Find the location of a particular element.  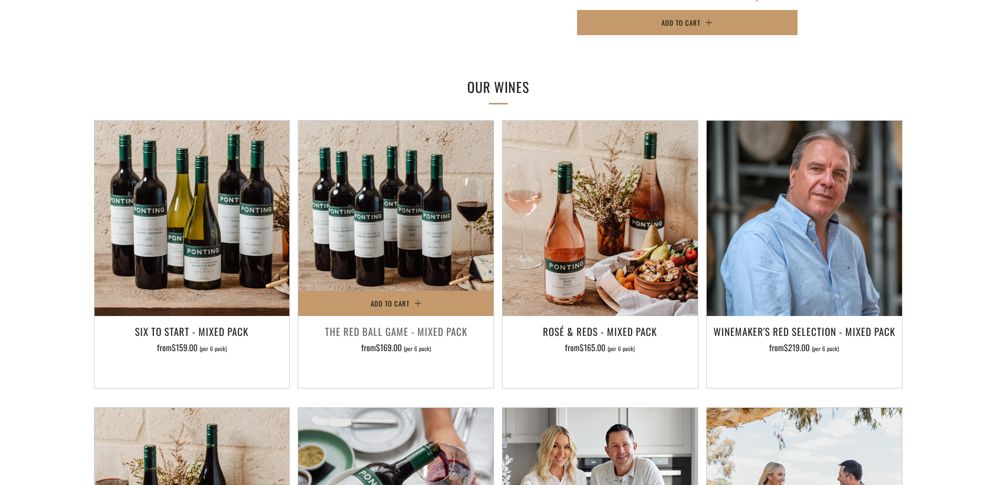

h2: Our Wines is located at coordinates (498, 87).